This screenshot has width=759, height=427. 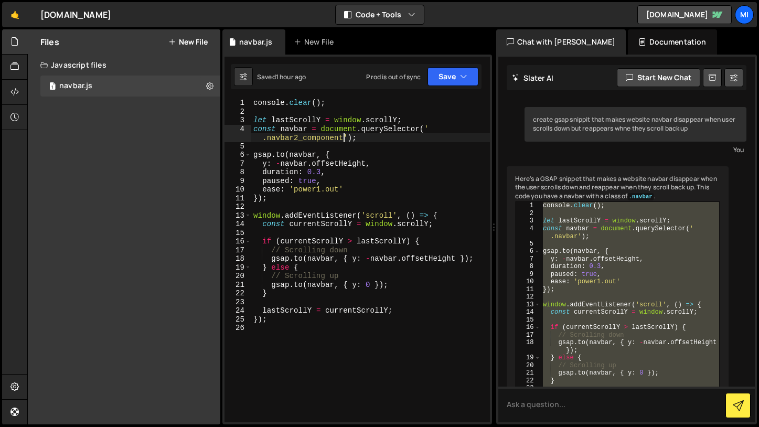 What do you see at coordinates (52, 87) in the screenshot?
I see `span: 1` at bounding box center [52, 87].